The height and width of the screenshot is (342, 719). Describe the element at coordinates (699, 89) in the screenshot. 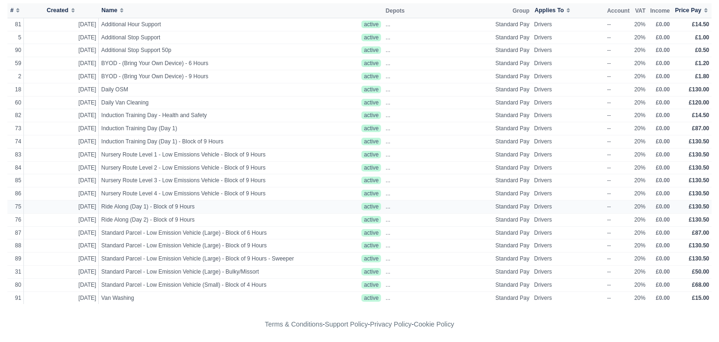

I see `span: £130.00` at that location.